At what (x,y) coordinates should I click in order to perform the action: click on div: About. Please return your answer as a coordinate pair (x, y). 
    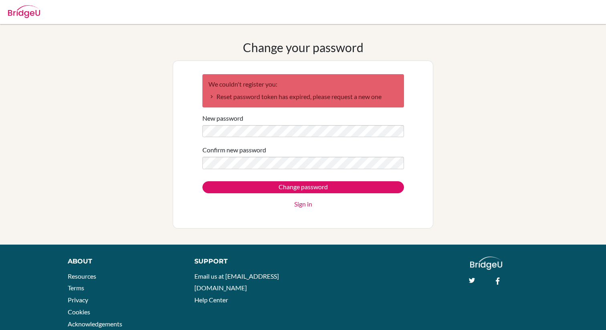
    Looking at the image, I should click on (122, 262).